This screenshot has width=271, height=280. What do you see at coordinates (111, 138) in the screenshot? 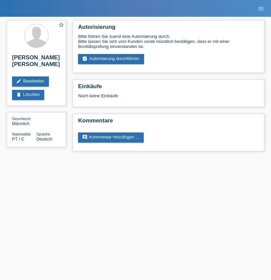
I see `a: commentKommentar hinzufügen ...` at bounding box center [111, 138].